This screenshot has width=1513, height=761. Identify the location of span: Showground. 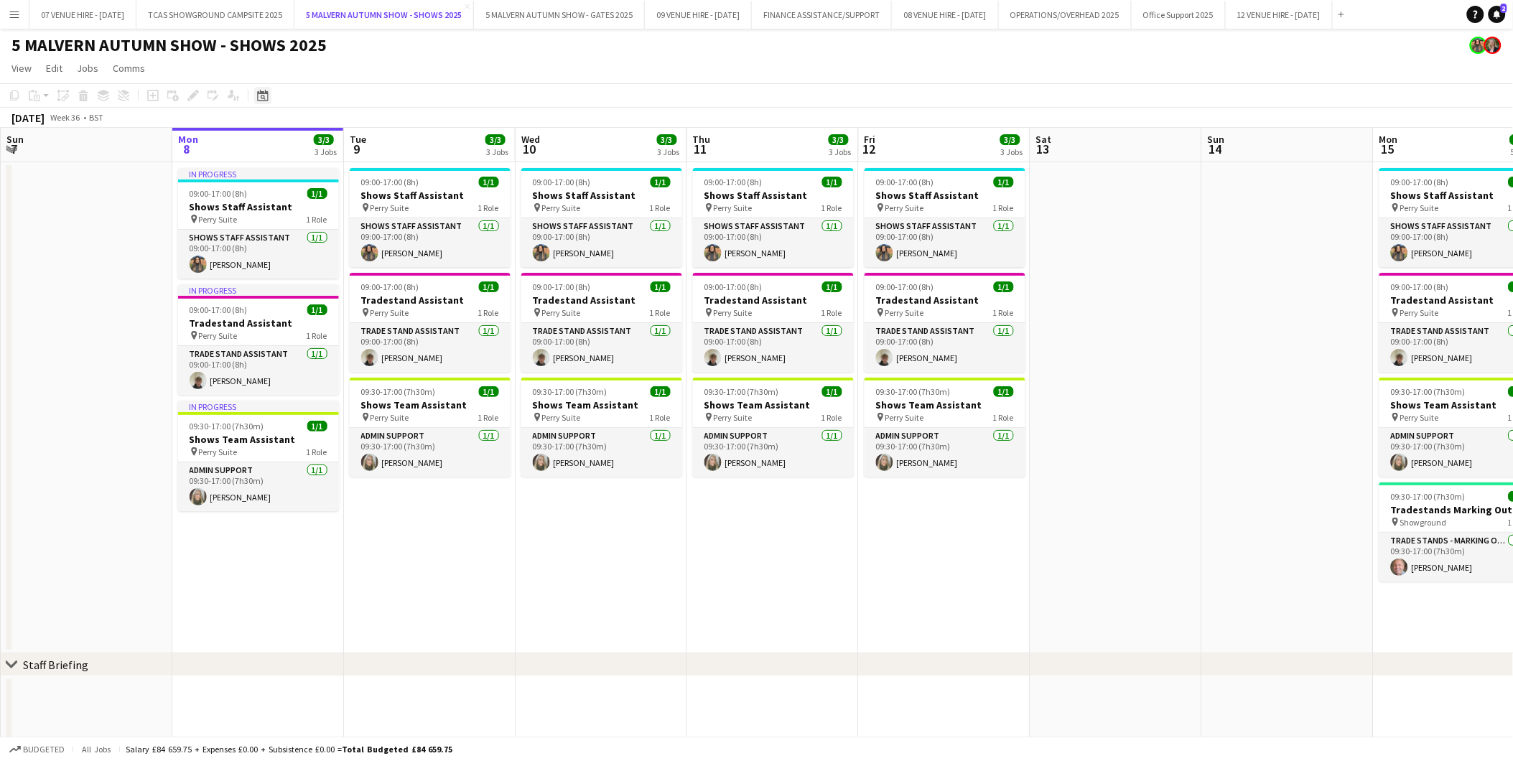
(1423, 522).